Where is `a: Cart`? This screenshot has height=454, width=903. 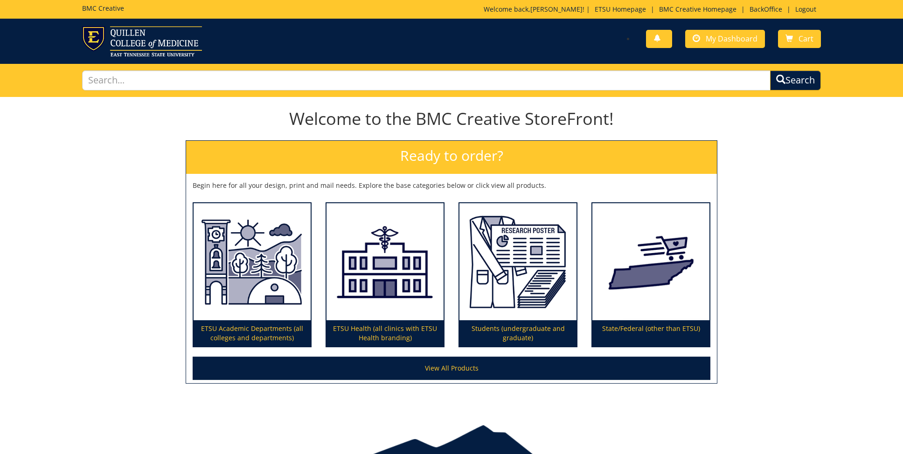 a: Cart is located at coordinates (799, 39).